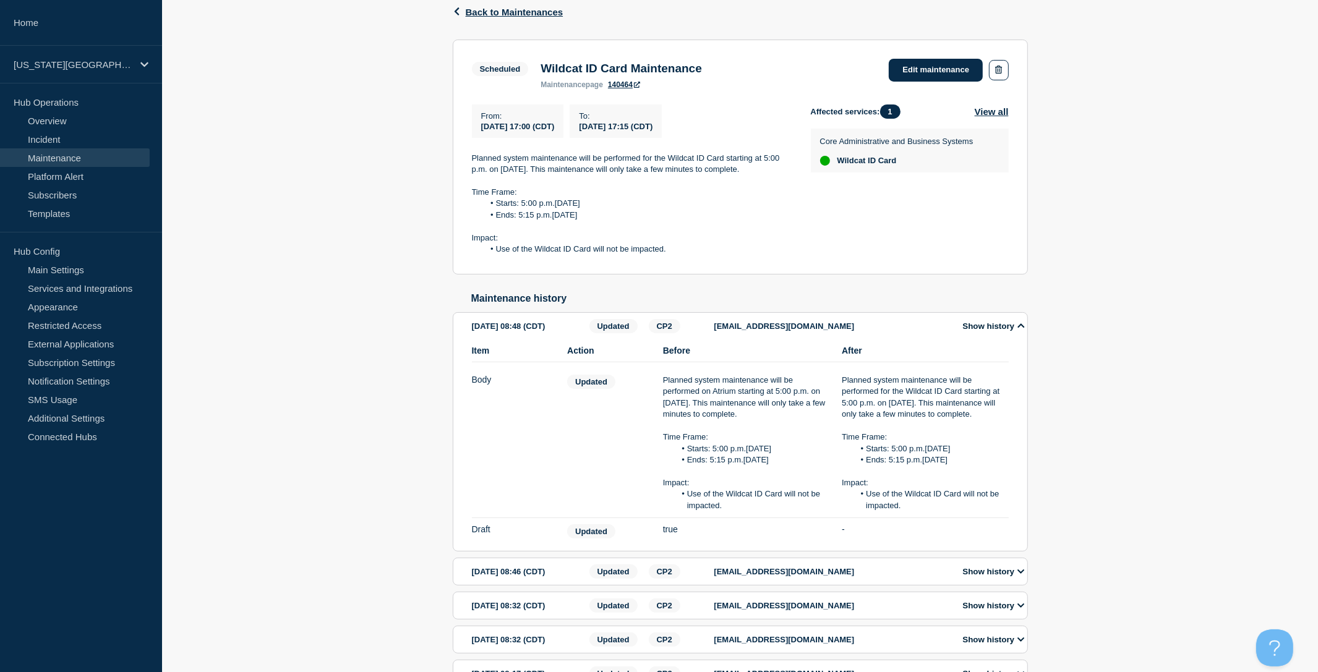 This screenshot has width=1318, height=672. I want to click on button: Back to Maintenances, so click(508, 12).